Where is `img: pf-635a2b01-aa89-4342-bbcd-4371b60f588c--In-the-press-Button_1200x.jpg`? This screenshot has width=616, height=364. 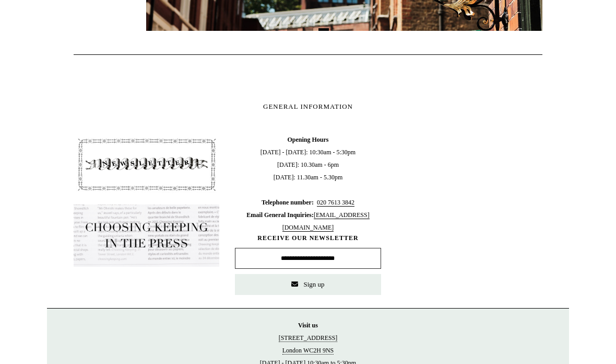
img: pf-635a2b01-aa89-4342-bbcd-4371b60f588c--In-the-press-Button_1200x.jpg is located at coordinates (146, 235).